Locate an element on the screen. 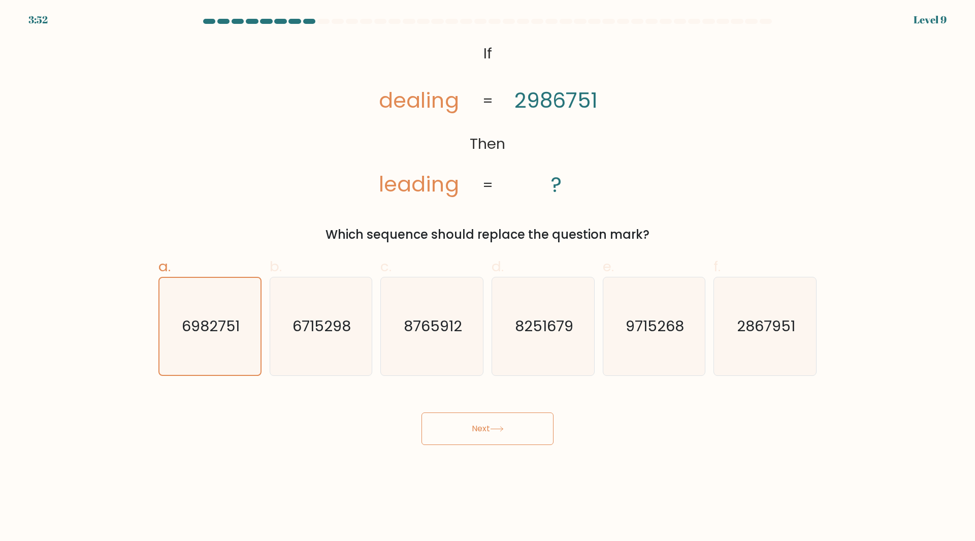 The width and height of the screenshot is (975, 541). span: b. is located at coordinates (276, 266).